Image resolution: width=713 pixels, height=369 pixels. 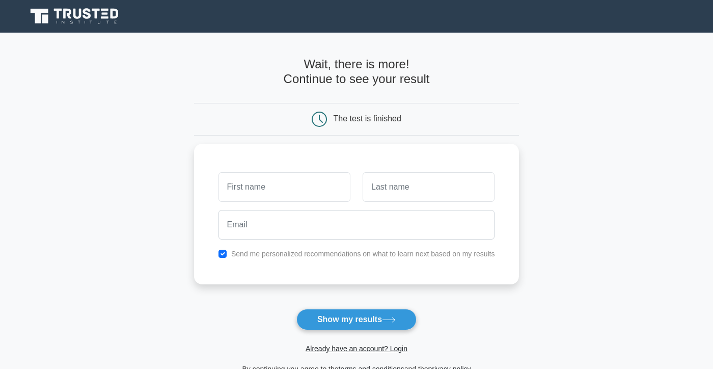 What do you see at coordinates (367, 118) in the screenshot?
I see `div: The test is finished` at bounding box center [367, 118].